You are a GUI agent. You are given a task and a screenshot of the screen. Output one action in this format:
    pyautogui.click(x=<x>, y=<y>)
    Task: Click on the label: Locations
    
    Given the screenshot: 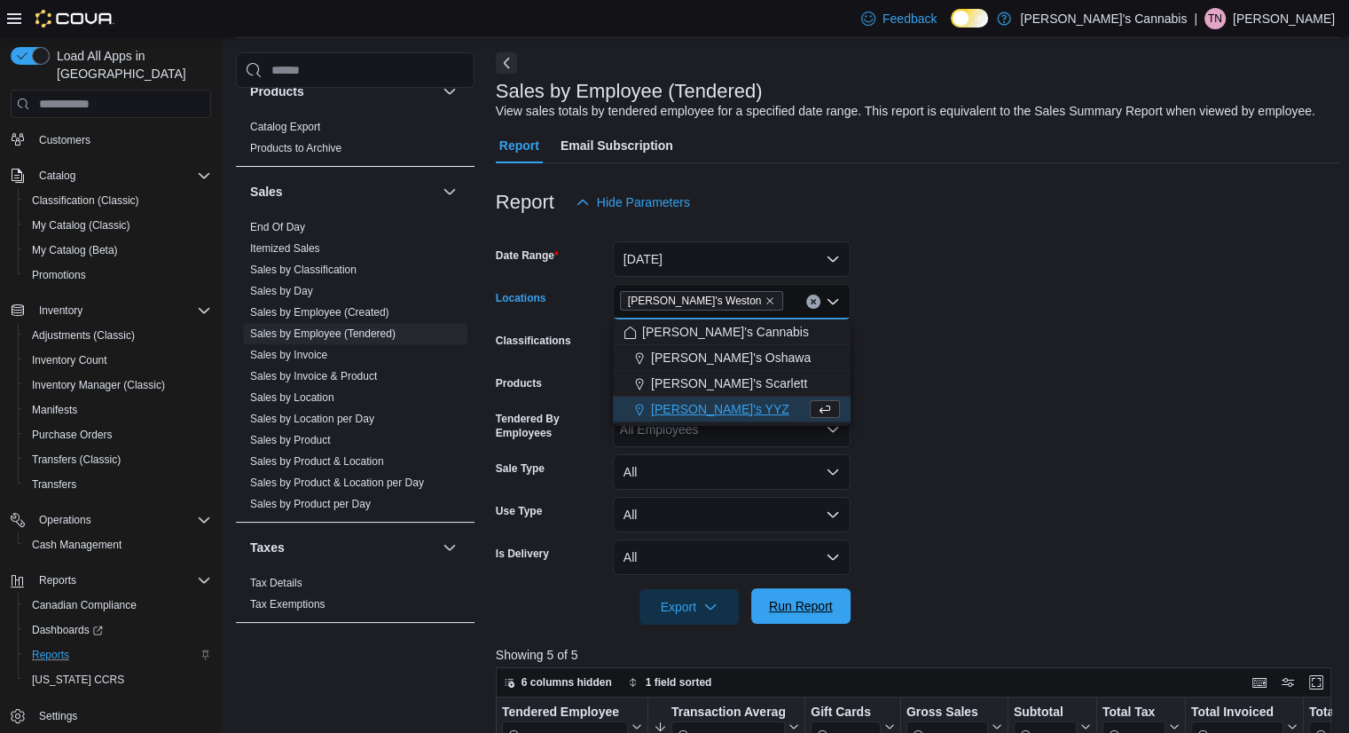 What is the action you would take?
    pyautogui.click(x=521, y=298)
    